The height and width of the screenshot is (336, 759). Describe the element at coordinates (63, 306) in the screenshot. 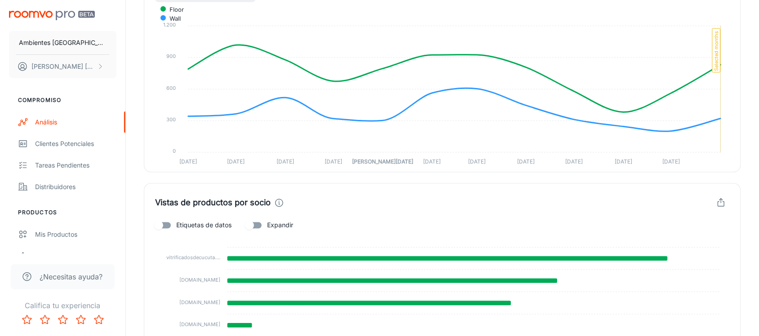

I see `font: Califica tu experiencia` at that location.